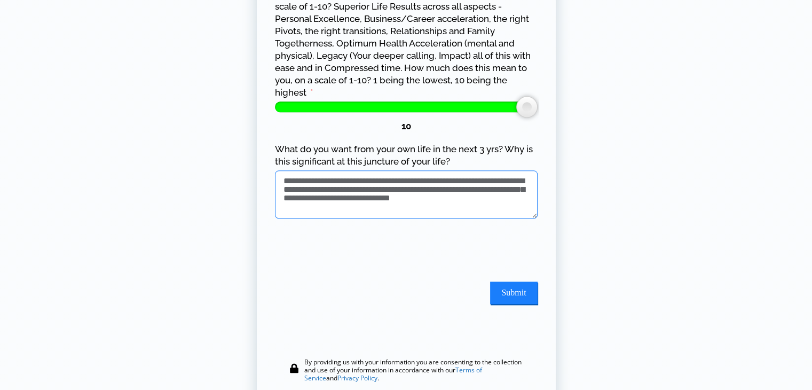 The width and height of the screenshot is (812, 390). What do you see at coordinates (514, 293) in the screenshot?
I see `button: Submit` at bounding box center [514, 293].